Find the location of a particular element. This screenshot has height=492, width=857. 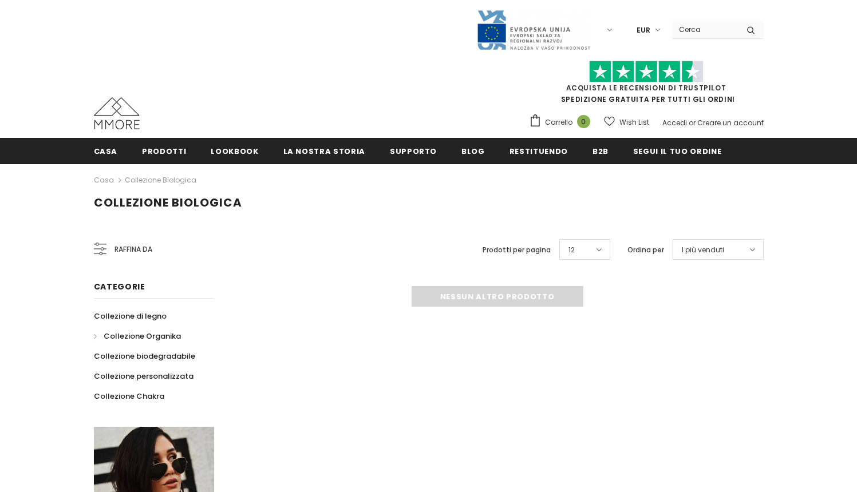

span: Collezione Chakra is located at coordinates (129, 396).